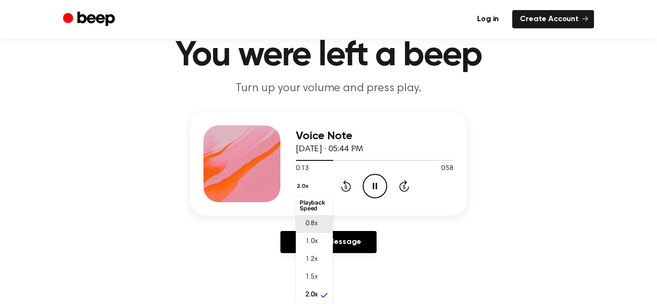  What do you see at coordinates (302, 169) in the screenshot?
I see `span: 0:13` at bounding box center [302, 169].